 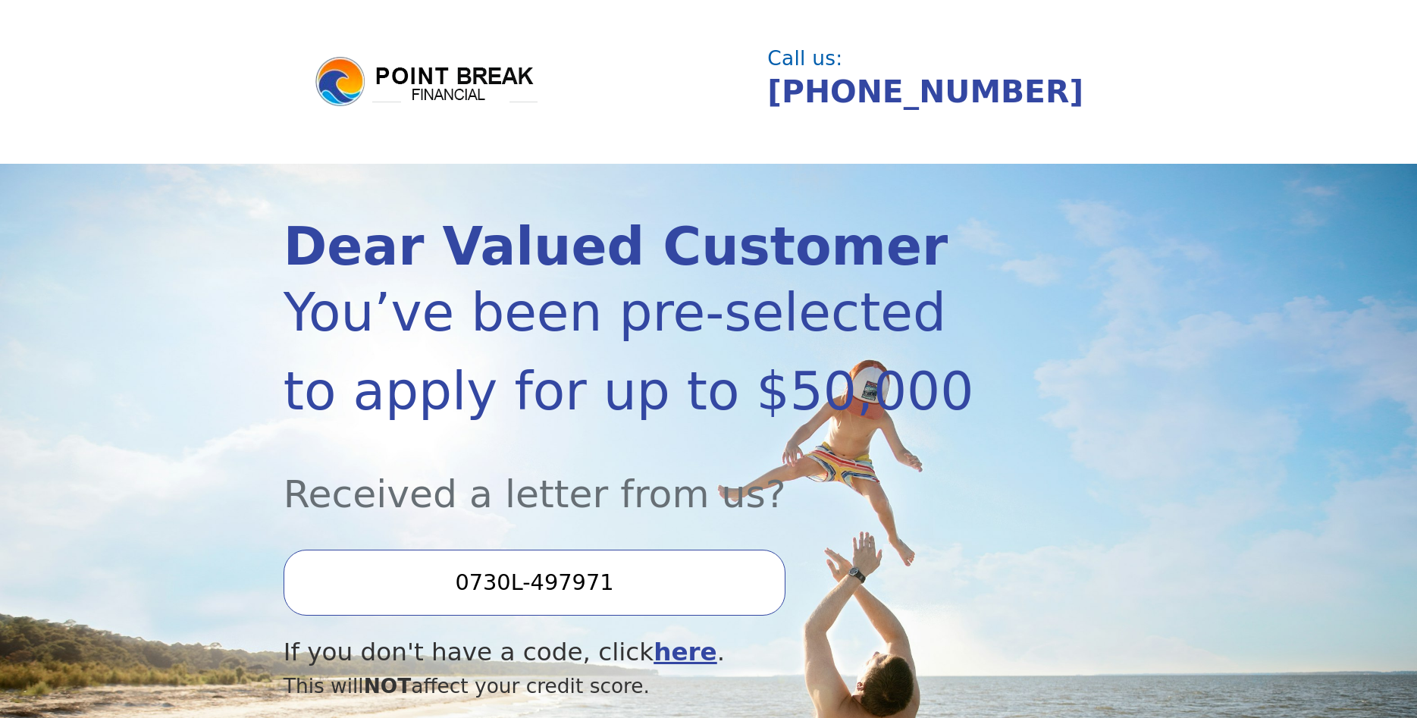 I want to click on div: You’ve been pre-selected to apply for up to $50,000, so click(x=645, y=352).